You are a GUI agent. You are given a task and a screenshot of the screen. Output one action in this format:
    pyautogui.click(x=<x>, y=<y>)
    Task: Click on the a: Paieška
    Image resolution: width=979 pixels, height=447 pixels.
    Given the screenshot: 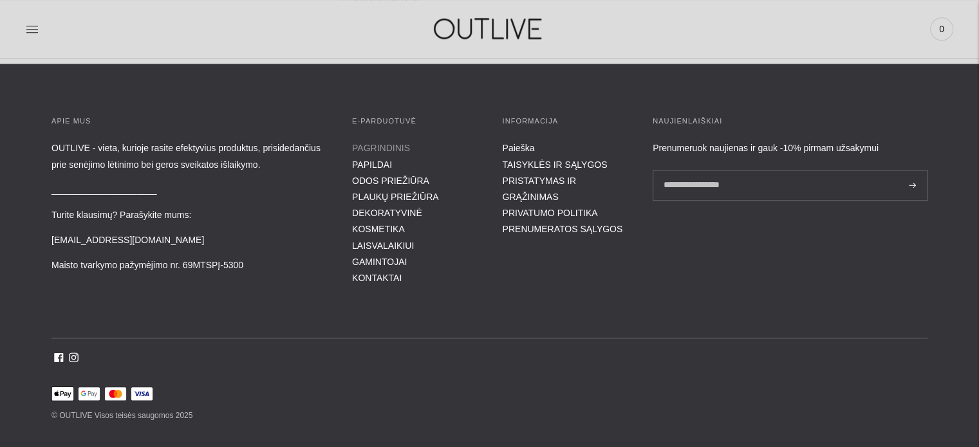 What is the action you would take?
    pyautogui.click(x=519, y=148)
    